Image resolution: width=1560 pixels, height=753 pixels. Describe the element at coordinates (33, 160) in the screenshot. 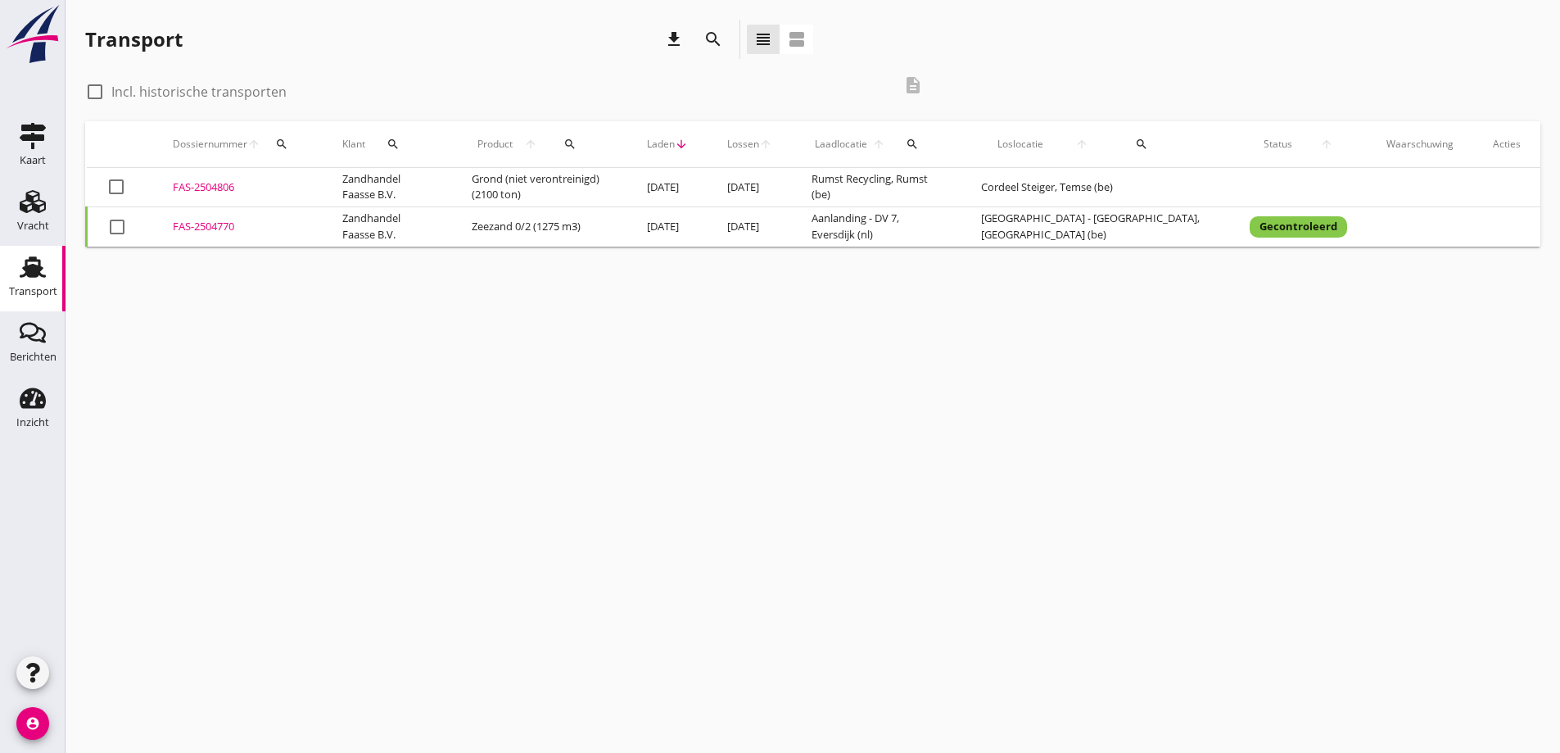

I see `div: Kaart` at that location.